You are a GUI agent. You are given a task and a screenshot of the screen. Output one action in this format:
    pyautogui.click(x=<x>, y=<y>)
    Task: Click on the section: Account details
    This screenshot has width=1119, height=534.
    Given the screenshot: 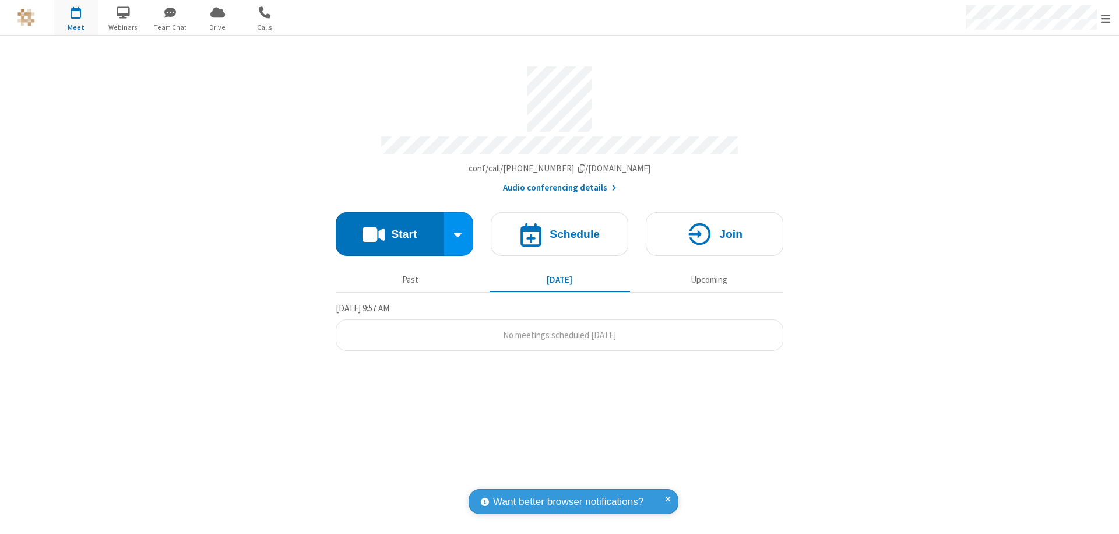 What is the action you would take?
    pyautogui.click(x=559, y=126)
    